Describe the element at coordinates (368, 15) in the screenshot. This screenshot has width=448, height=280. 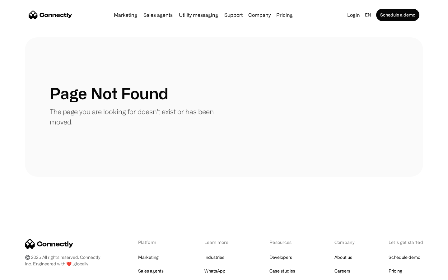
I see `div: en` at that location.